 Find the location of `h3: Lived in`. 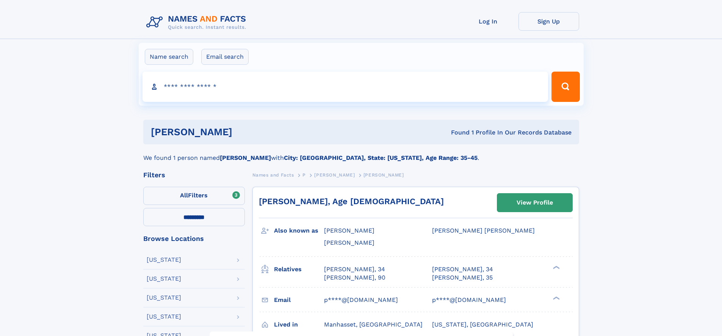

h3: Lived in is located at coordinates (299, 325).